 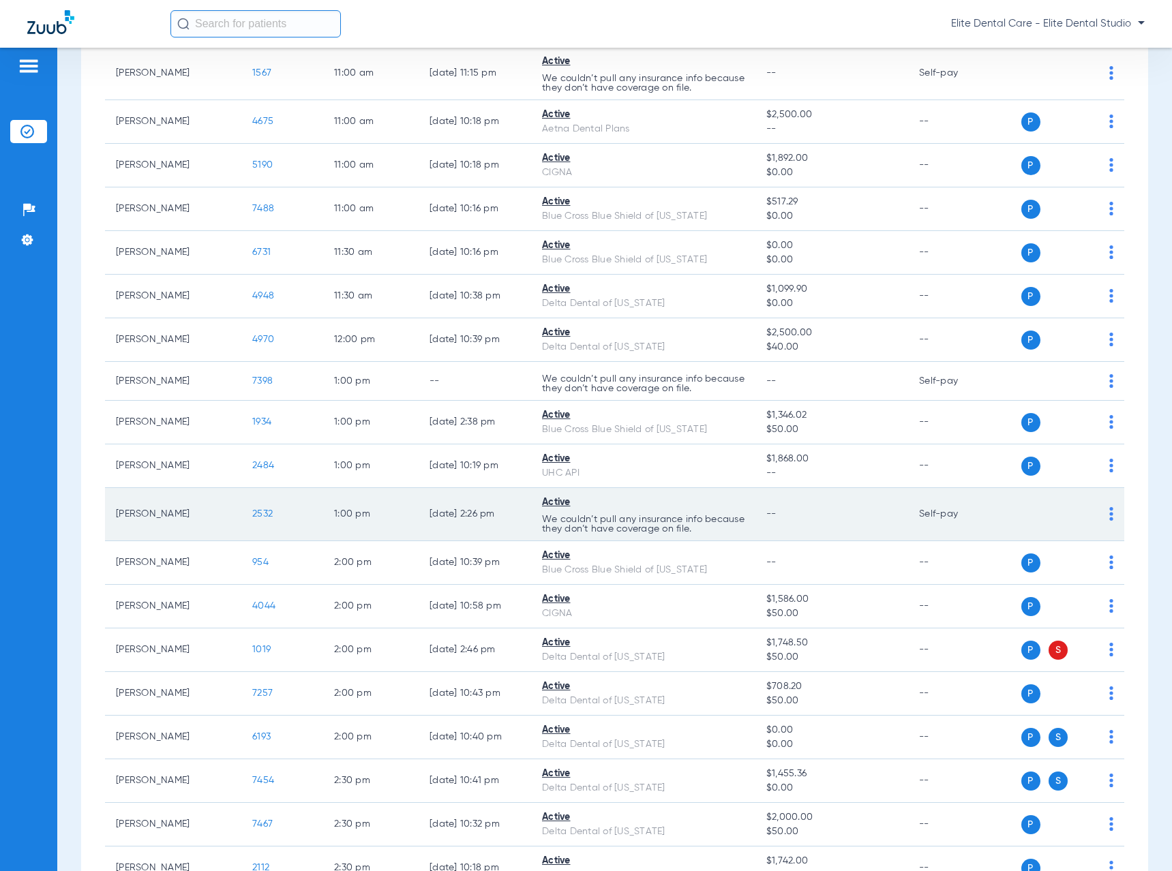 I want to click on span: $1,742.00, so click(x=832, y=861).